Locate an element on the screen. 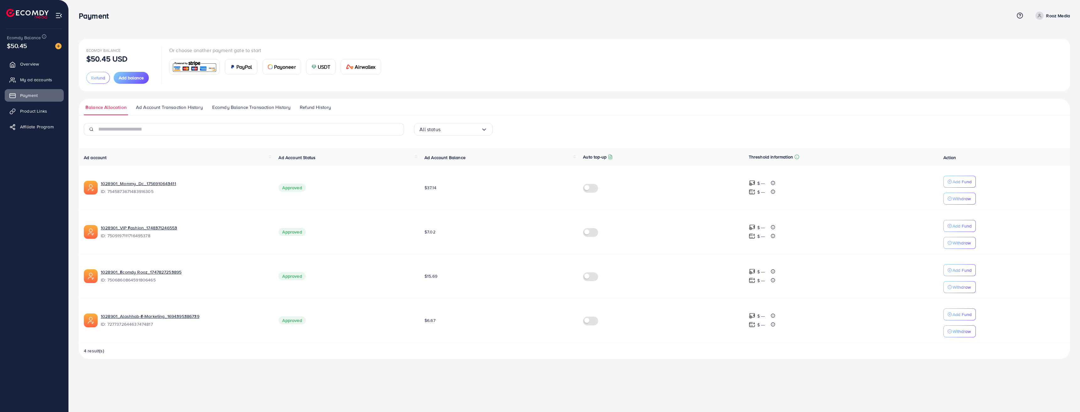 The height and width of the screenshot is (412, 1080). button: Add balance is located at coordinates (131, 78).